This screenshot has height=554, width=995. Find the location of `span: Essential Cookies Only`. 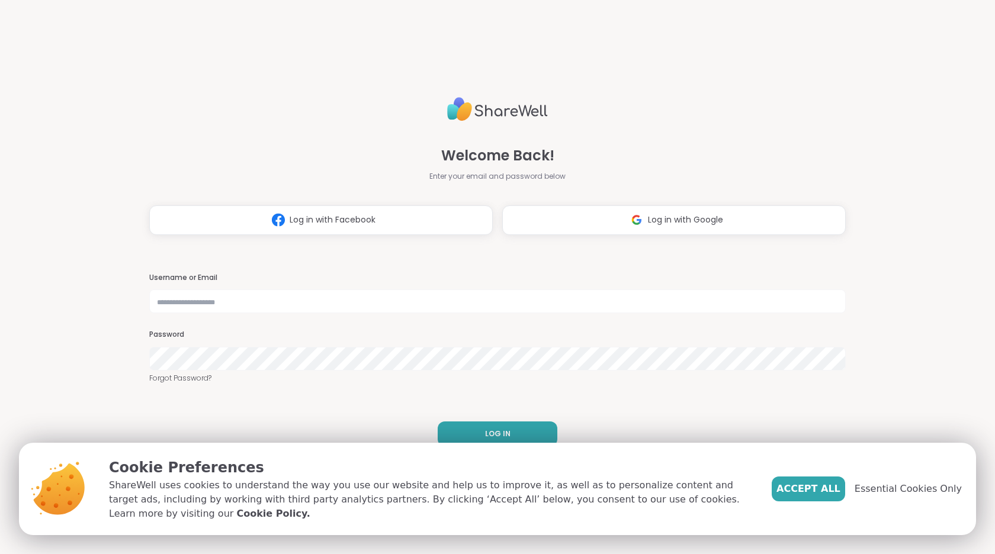

span: Essential Cookies Only is located at coordinates (908, 489).